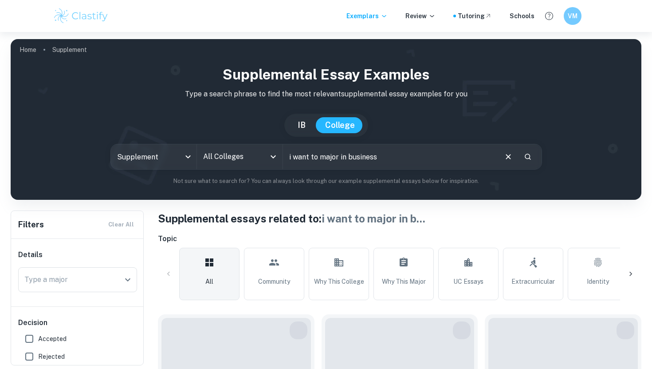 This screenshot has height=369, width=652. Describe the element at coordinates (28, 50) in the screenshot. I see `a: Home` at that location.